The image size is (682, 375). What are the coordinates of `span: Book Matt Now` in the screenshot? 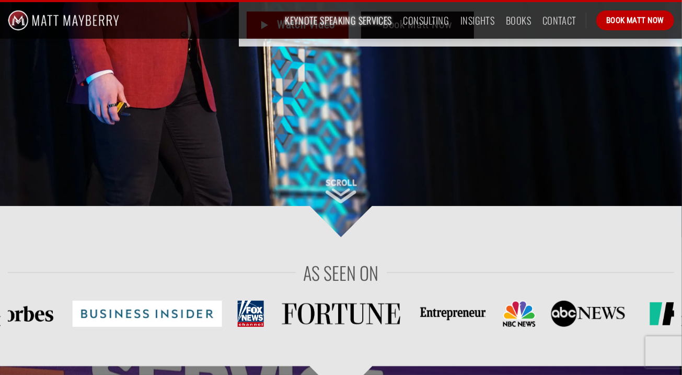 It's located at (635, 20).